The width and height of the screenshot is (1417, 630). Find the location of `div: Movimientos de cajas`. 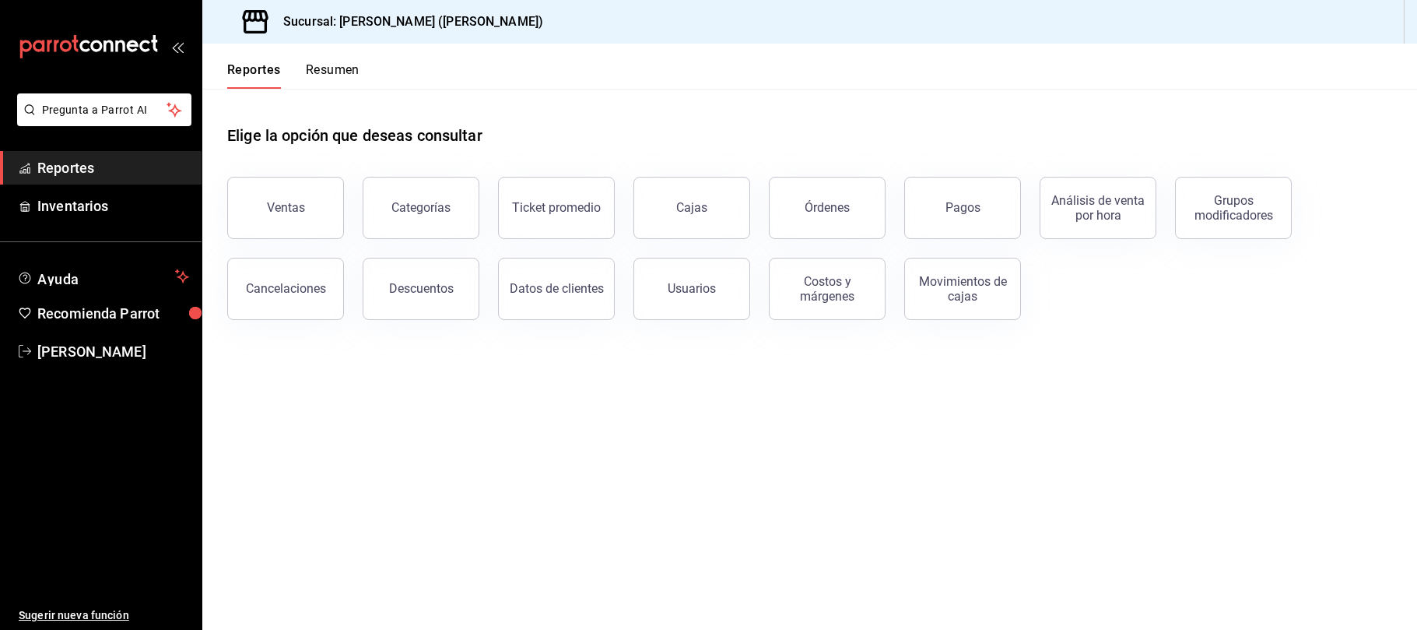

div: Movimientos de cajas is located at coordinates (963, 289).